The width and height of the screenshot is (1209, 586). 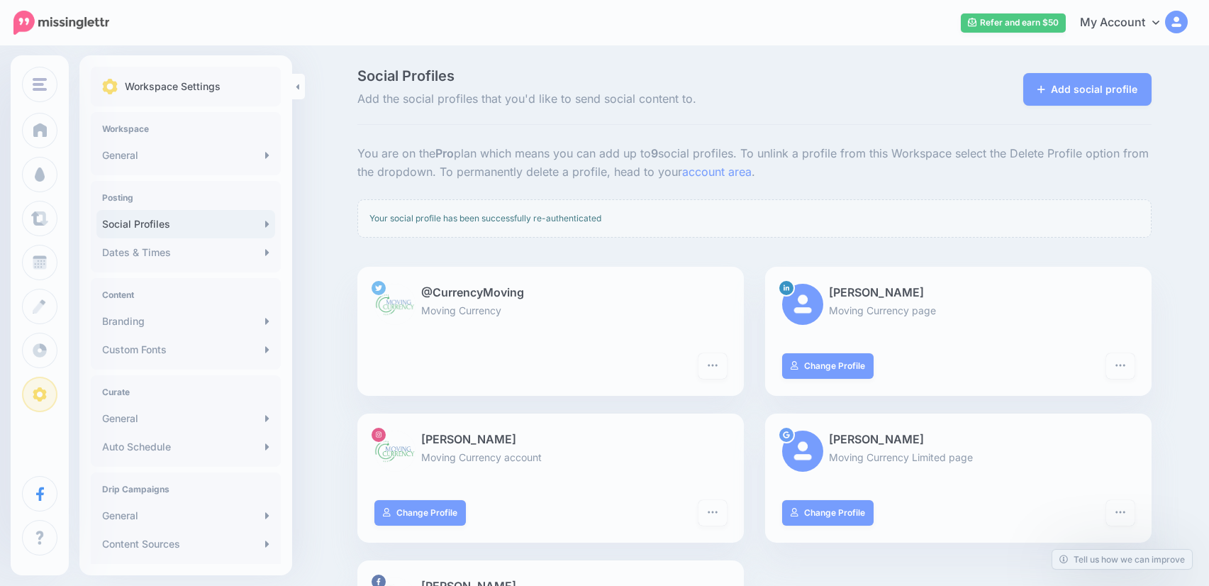 What do you see at coordinates (186, 544) in the screenshot?
I see `a: Content Sources` at bounding box center [186, 544].